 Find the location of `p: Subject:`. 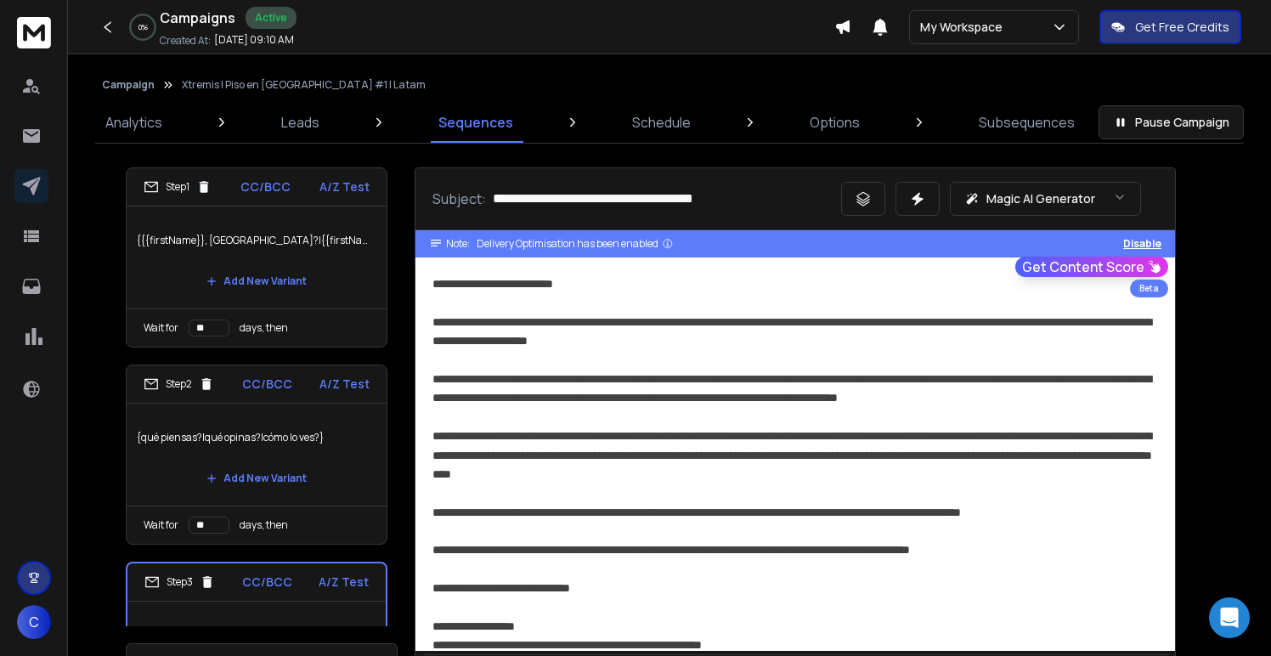

p: Subject: is located at coordinates (459, 199).